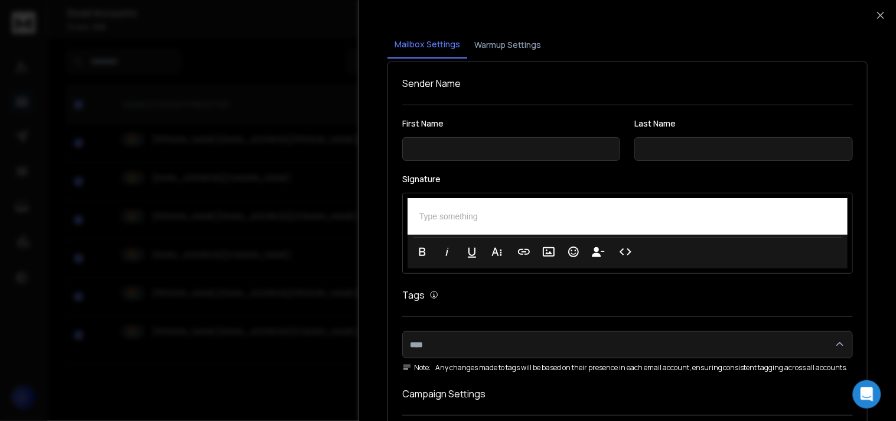 The width and height of the screenshot is (896, 421). I want to click on h1: Tags, so click(414, 295).